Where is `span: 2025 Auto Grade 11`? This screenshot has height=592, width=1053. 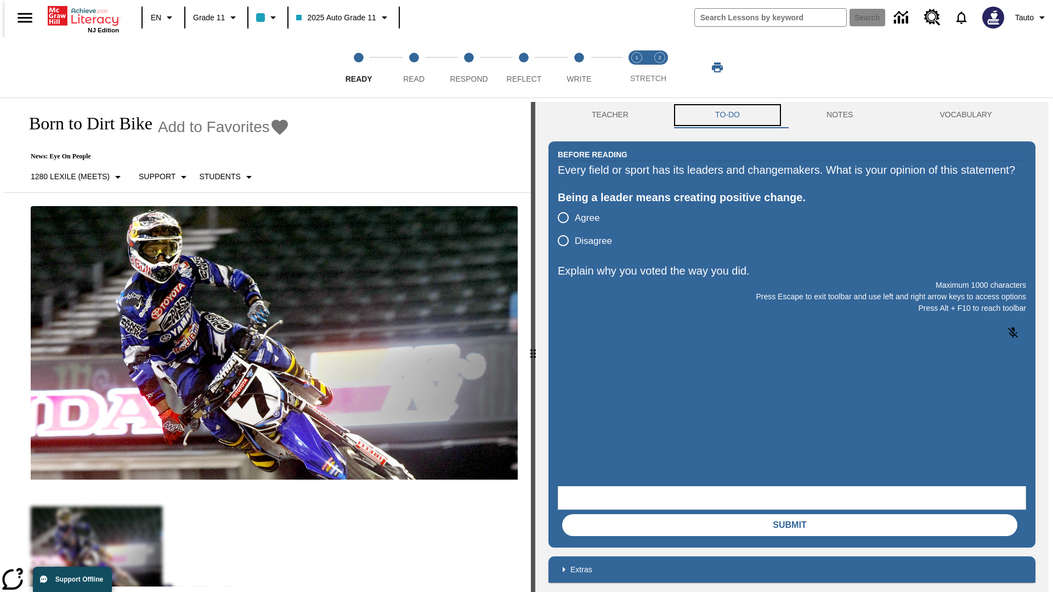 span: 2025 Auto Grade 11 is located at coordinates (336, 18).